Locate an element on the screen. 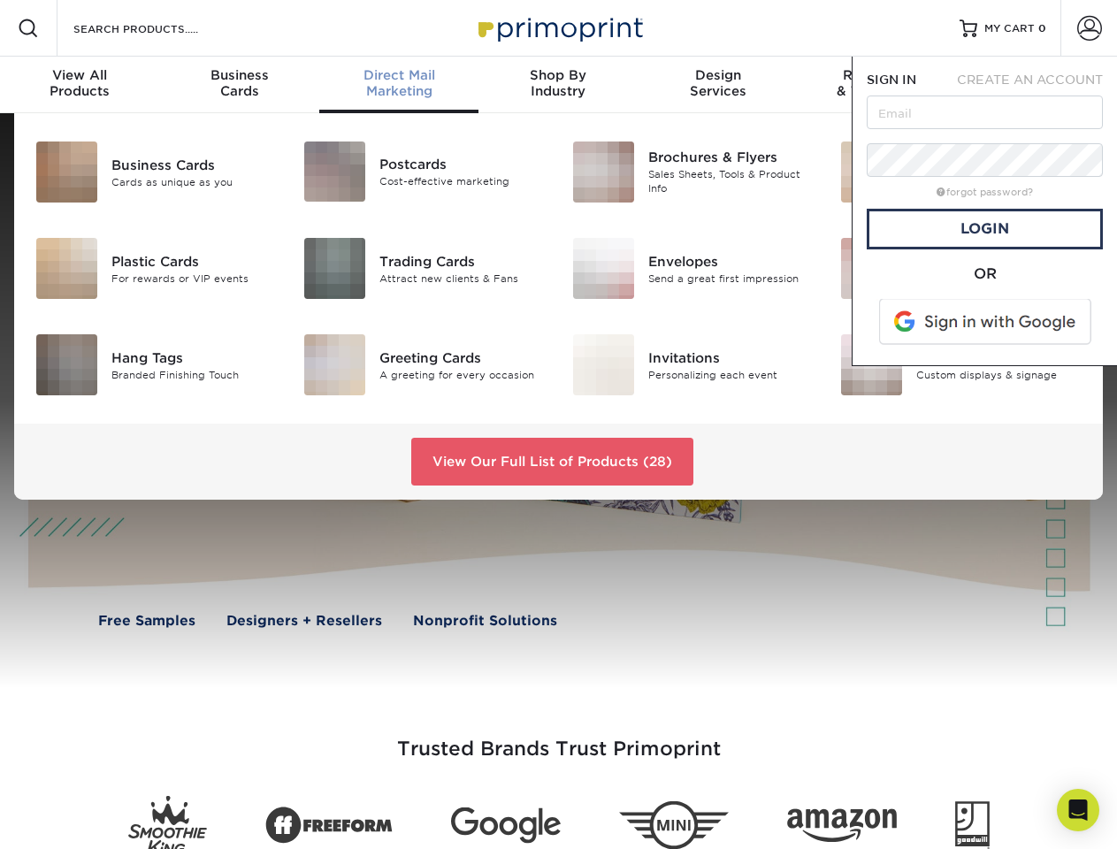 This screenshot has width=1117, height=849. span: Shop By is located at coordinates (558, 75).